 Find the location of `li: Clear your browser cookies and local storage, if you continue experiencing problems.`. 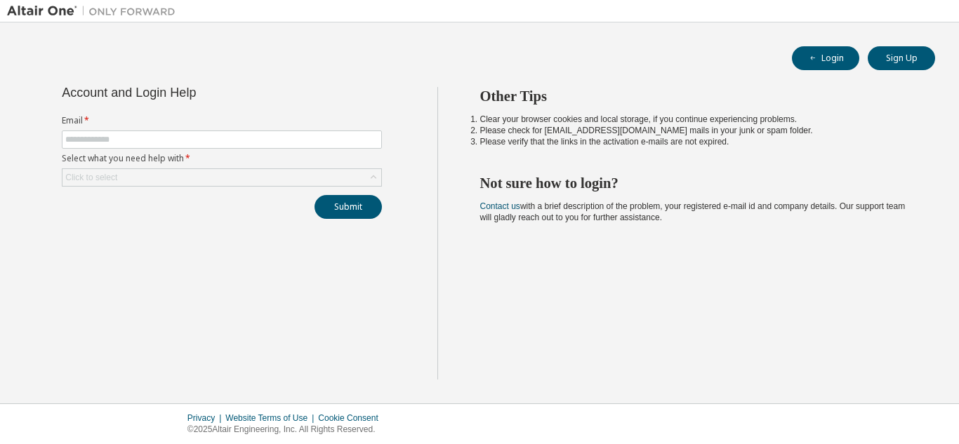

li: Clear your browser cookies and local storage, if you continue experiencing problems. is located at coordinates (695, 119).